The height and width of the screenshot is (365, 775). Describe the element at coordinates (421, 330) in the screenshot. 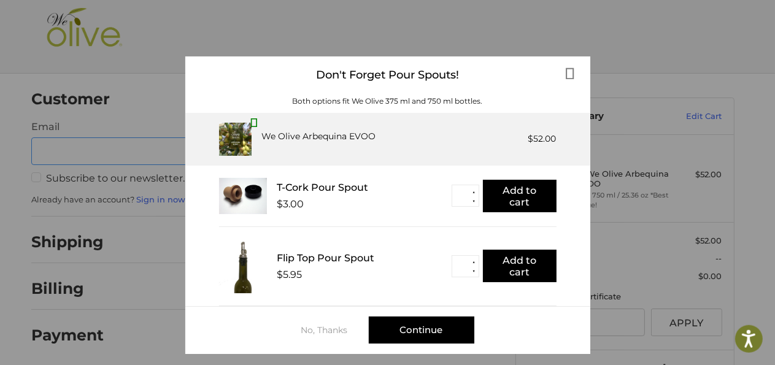

I see `div: Continue` at that location.